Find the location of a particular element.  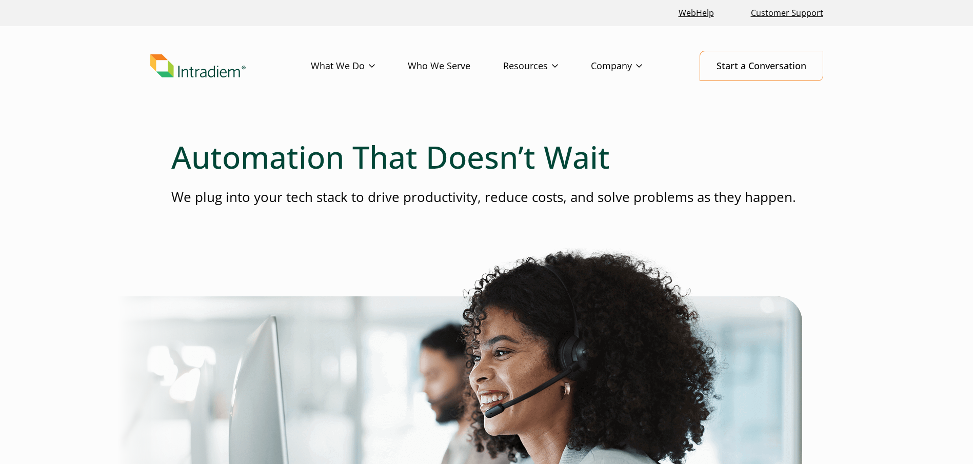

a: What We Do is located at coordinates (359, 66).